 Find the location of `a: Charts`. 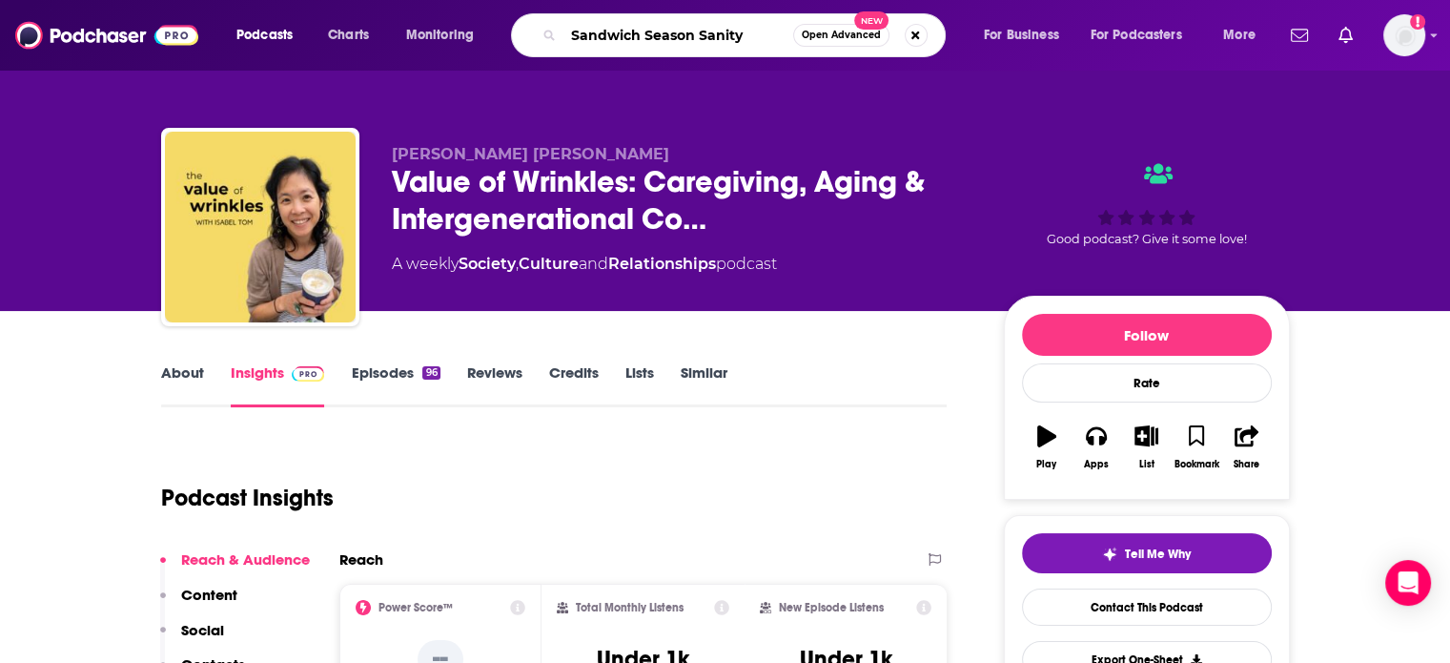

a: Charts is located at coordinates (348, 35).